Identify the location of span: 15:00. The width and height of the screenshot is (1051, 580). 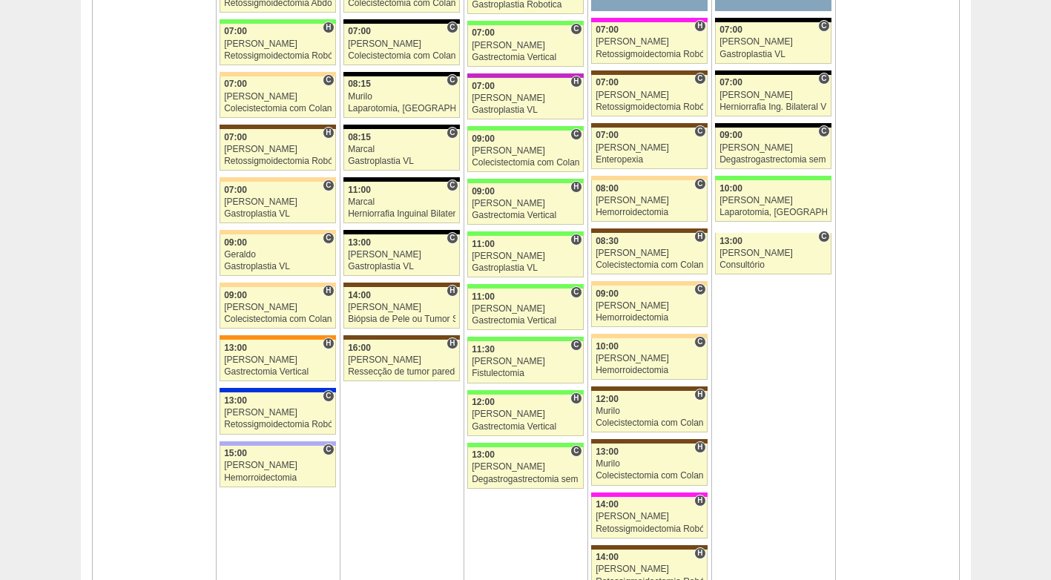
(235, 453).